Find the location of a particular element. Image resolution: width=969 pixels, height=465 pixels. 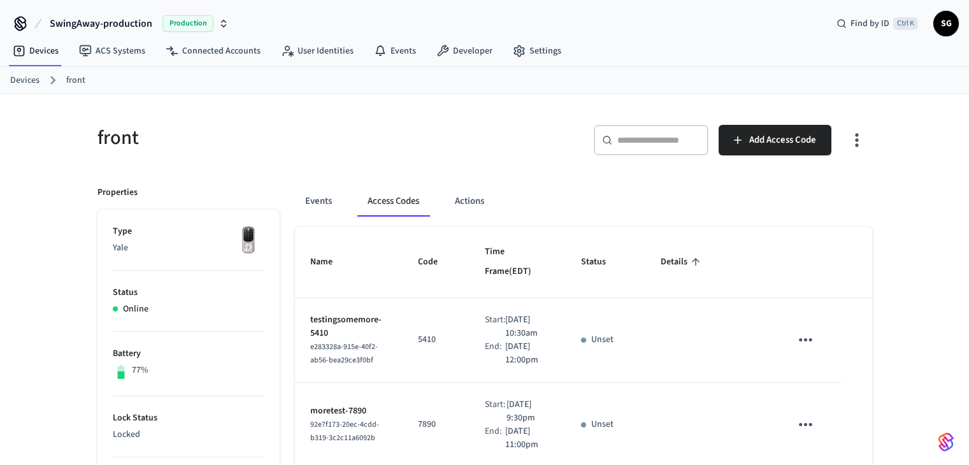

span: Add Access Code is located at coordinates (782, 140).